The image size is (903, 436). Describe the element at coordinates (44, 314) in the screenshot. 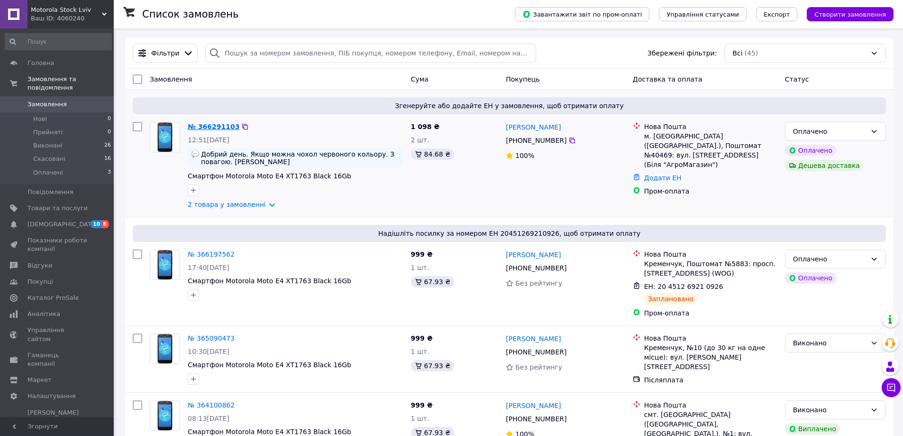

I see `span: Аналітика` at that location.